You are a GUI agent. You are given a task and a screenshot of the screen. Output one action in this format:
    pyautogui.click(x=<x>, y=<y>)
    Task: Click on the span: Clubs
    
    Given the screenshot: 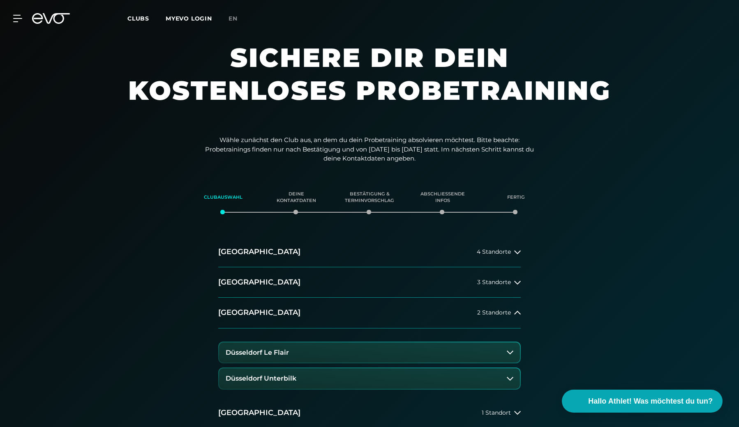 What is the action you would take?
    pyautogui.click(x=138, y=18)
    